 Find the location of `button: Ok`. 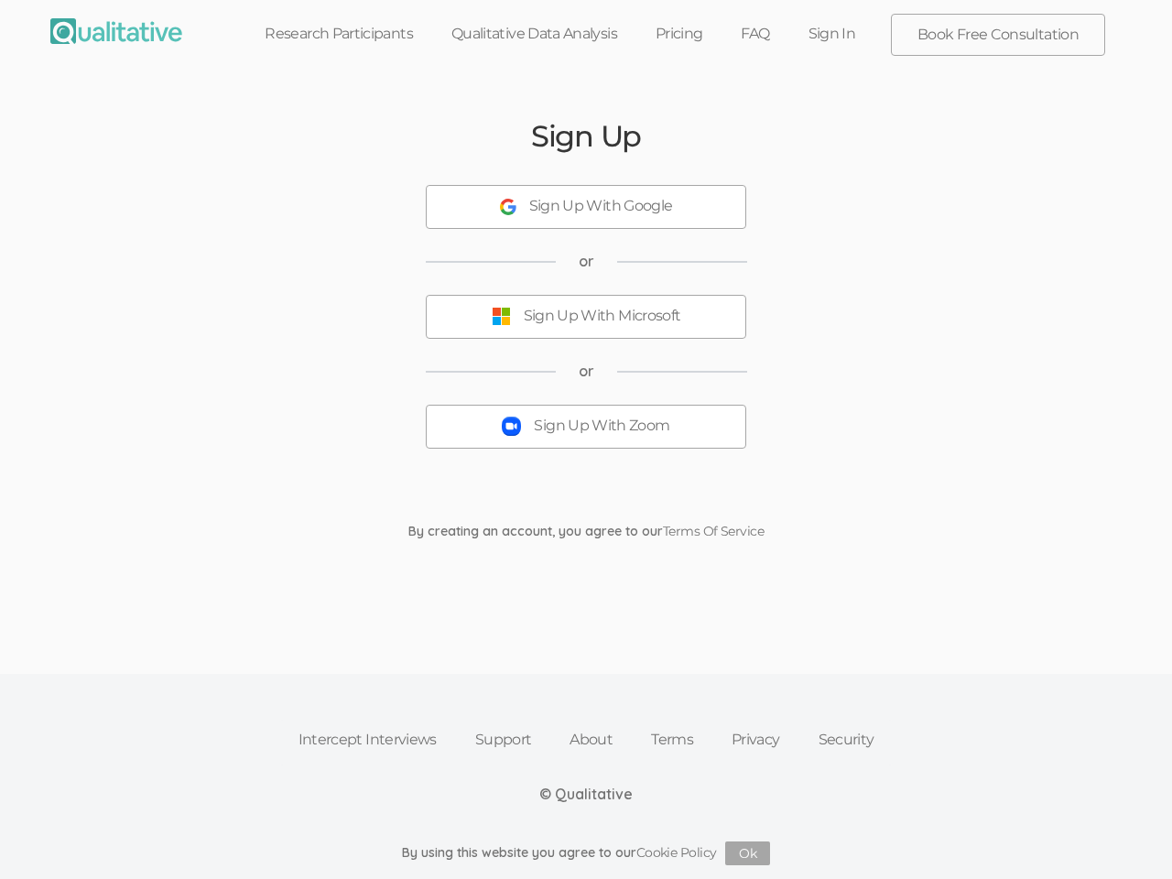

button: Ok is located at coordinates (747, 853).